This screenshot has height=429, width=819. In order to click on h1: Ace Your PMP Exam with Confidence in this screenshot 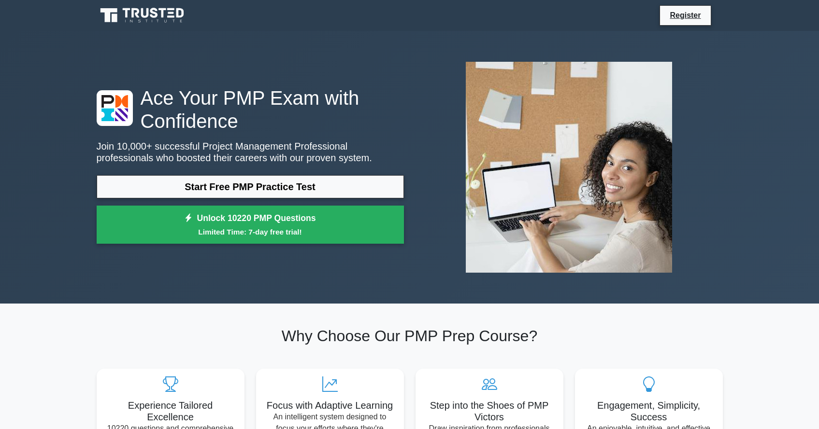, I will do `click(250, 110)`.